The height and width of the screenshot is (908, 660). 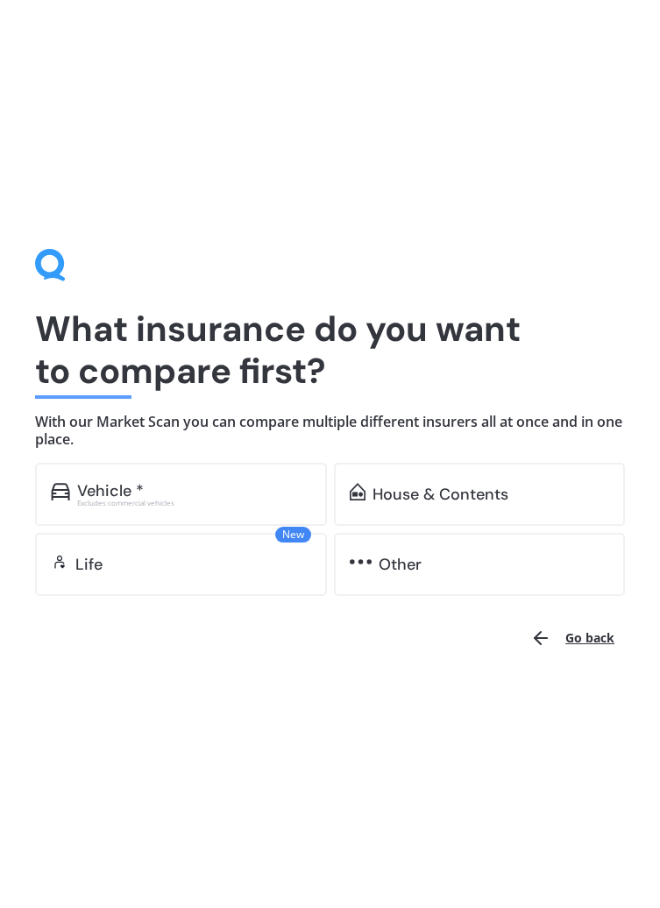 I want to click on div: Vehicle *, so click(x=110, y=491).